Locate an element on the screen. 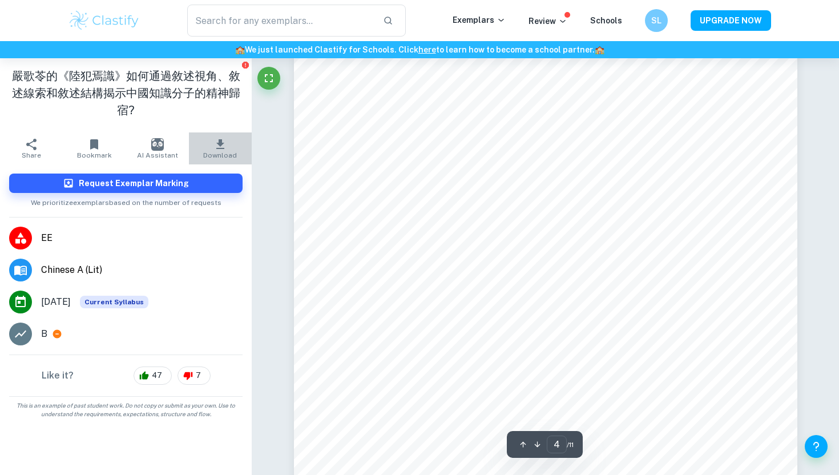 Image resolution: width=839 pixels, height=475 pixels. button: Download is located at coordinates (220, 148).